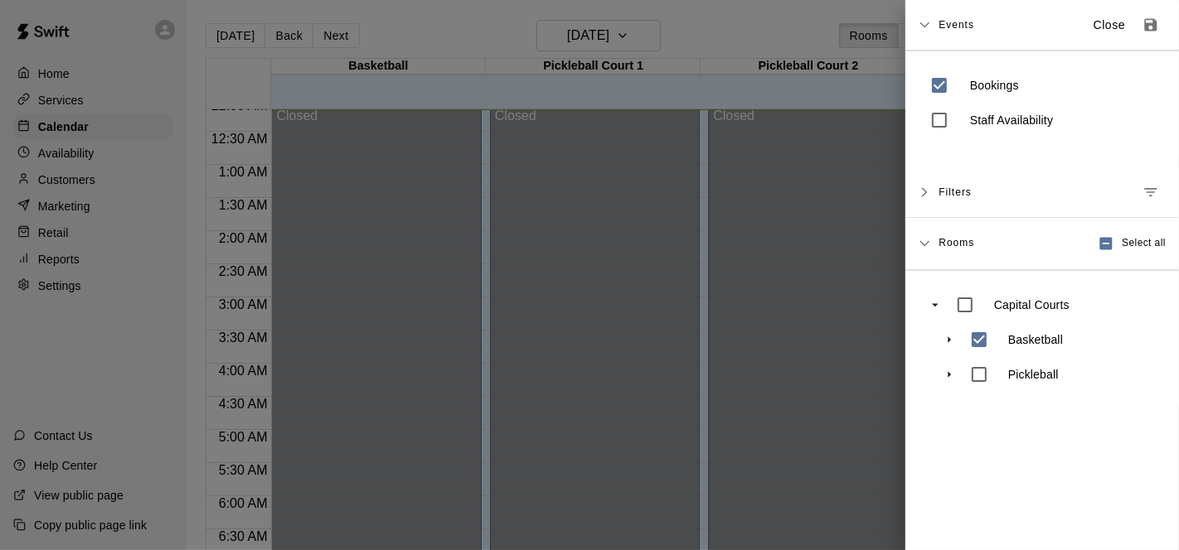  Describe the element at coordinates (956, 25) in the screenshot. I see `span: Events` at that location.